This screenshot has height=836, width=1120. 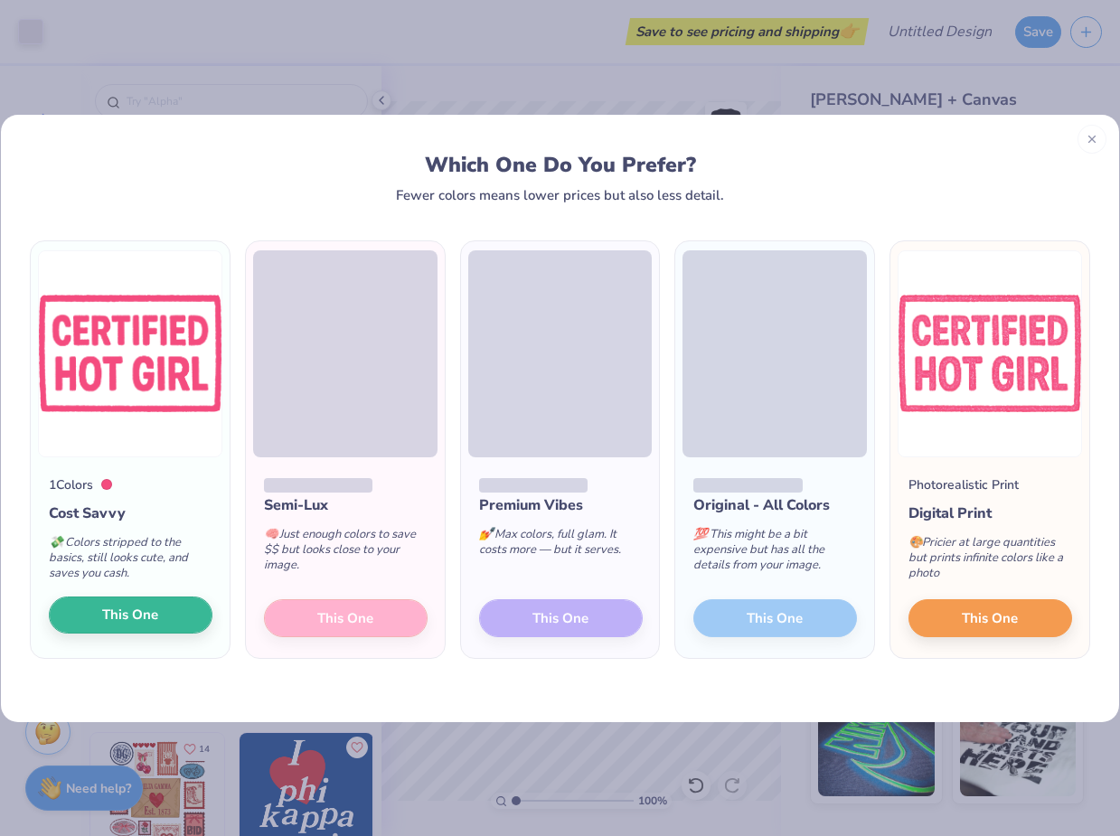 What do you see at coordinates (561, 505) in the screenshot?
I see `div: Premium Vibes` at bounding box center [561, 505].